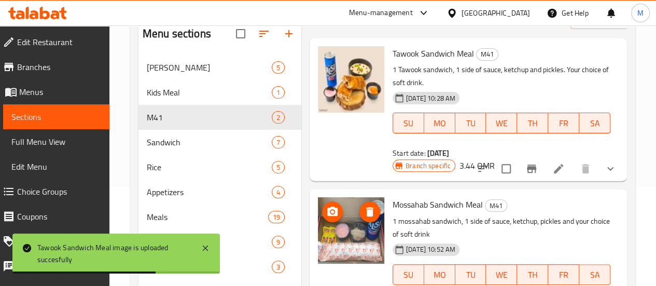 This screenshot has height=286, width=656. I want to click on span: Appetizers, so click(209, 192).